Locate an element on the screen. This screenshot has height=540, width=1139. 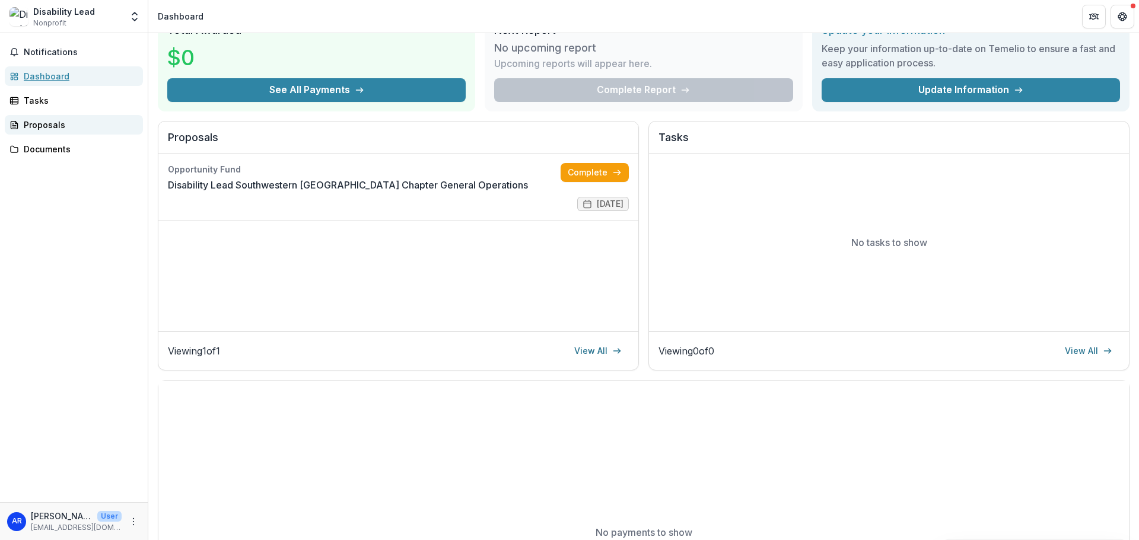
button: Notifications is located at coordinates (74, 52).